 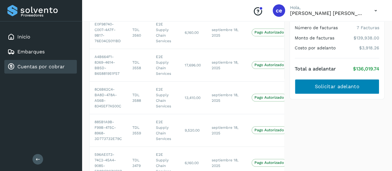 I want to click on div: Cuentas por cobrar, so click(x=41, y=67).